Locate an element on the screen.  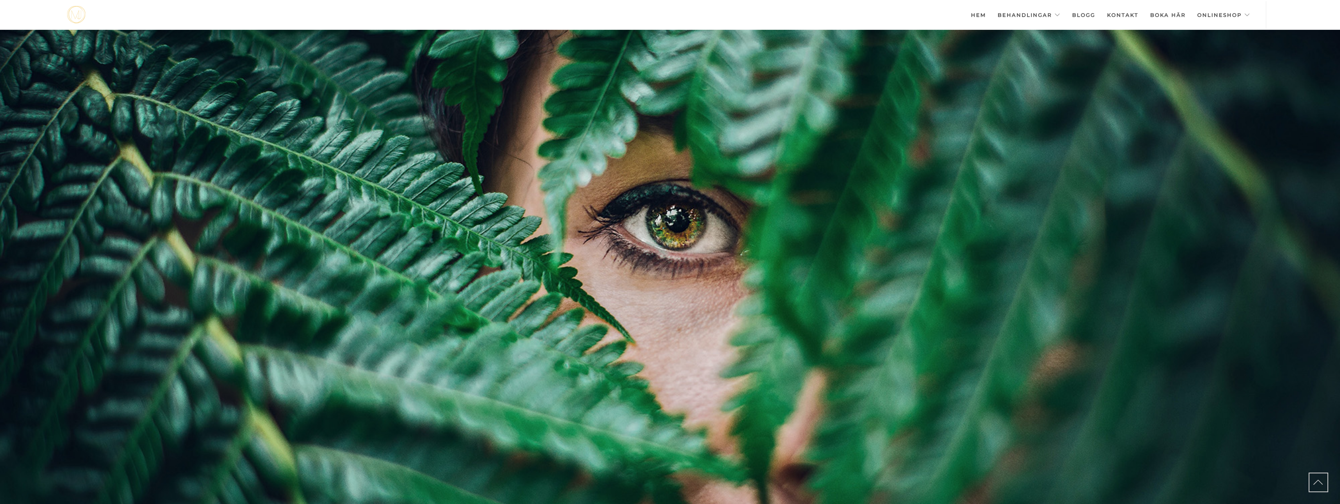
a: Blogg is located at coordinates (1084, 15).